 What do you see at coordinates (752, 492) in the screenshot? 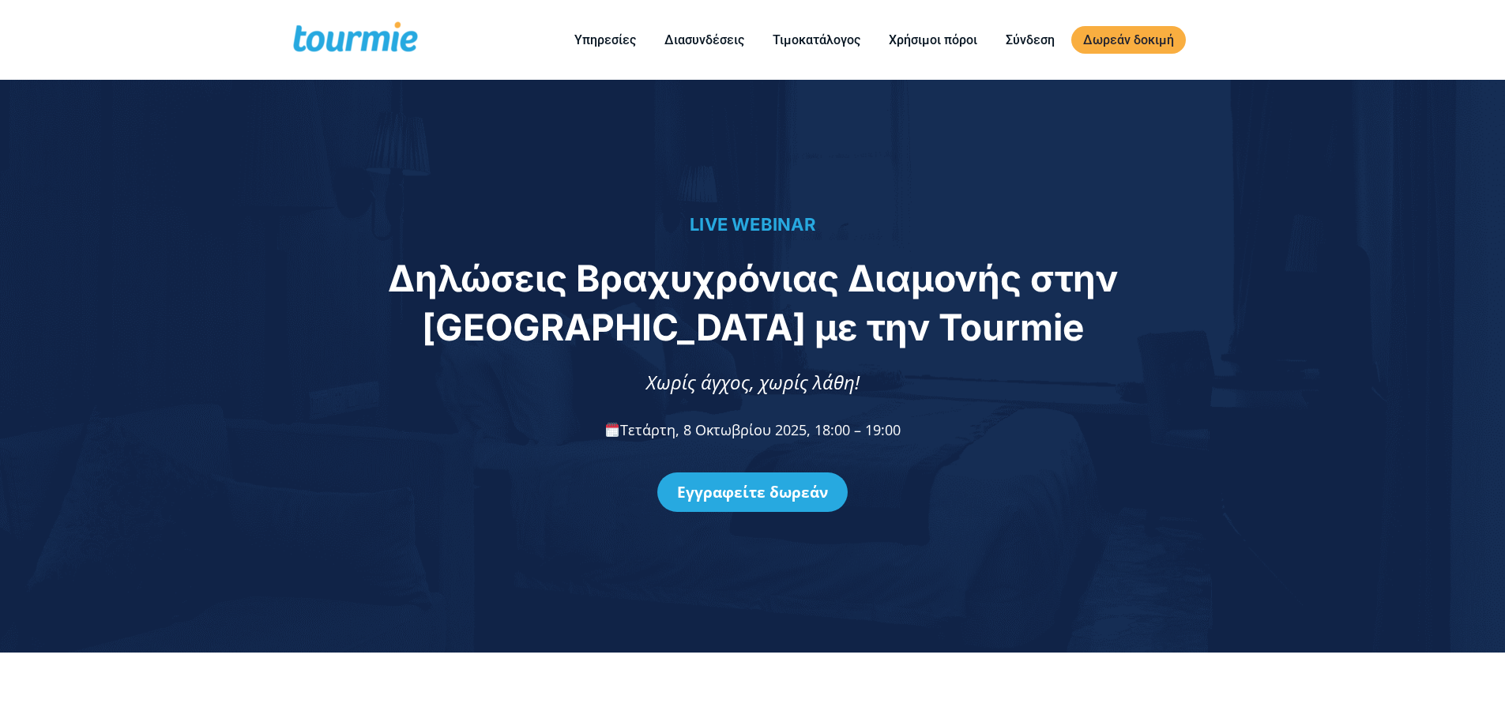
I see `a: Εγγραφείτε δωρεάν` at bounding box center [752, 492].